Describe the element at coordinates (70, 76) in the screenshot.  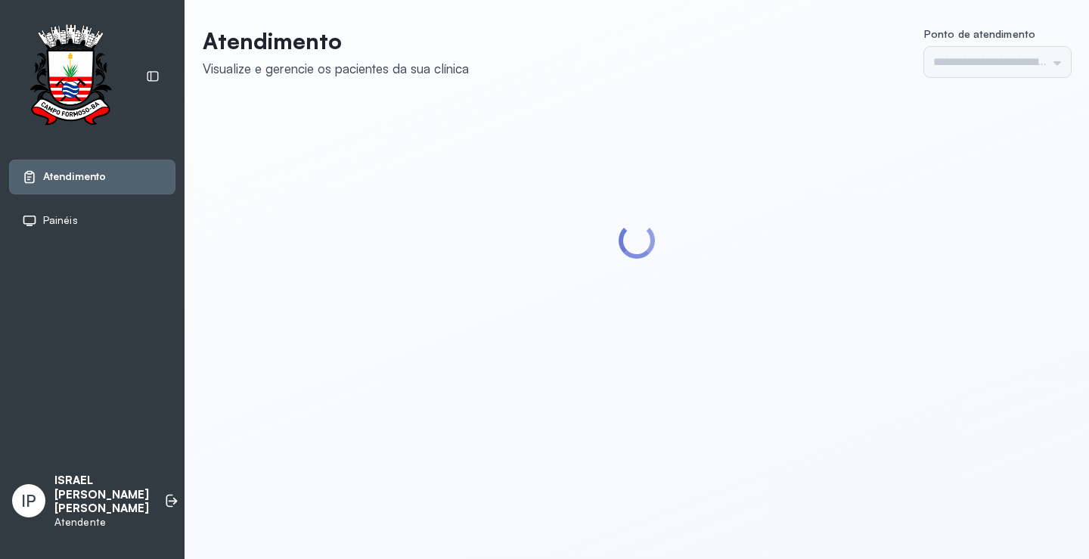
I see `img: Logotipo do estabelecimento` at that location.